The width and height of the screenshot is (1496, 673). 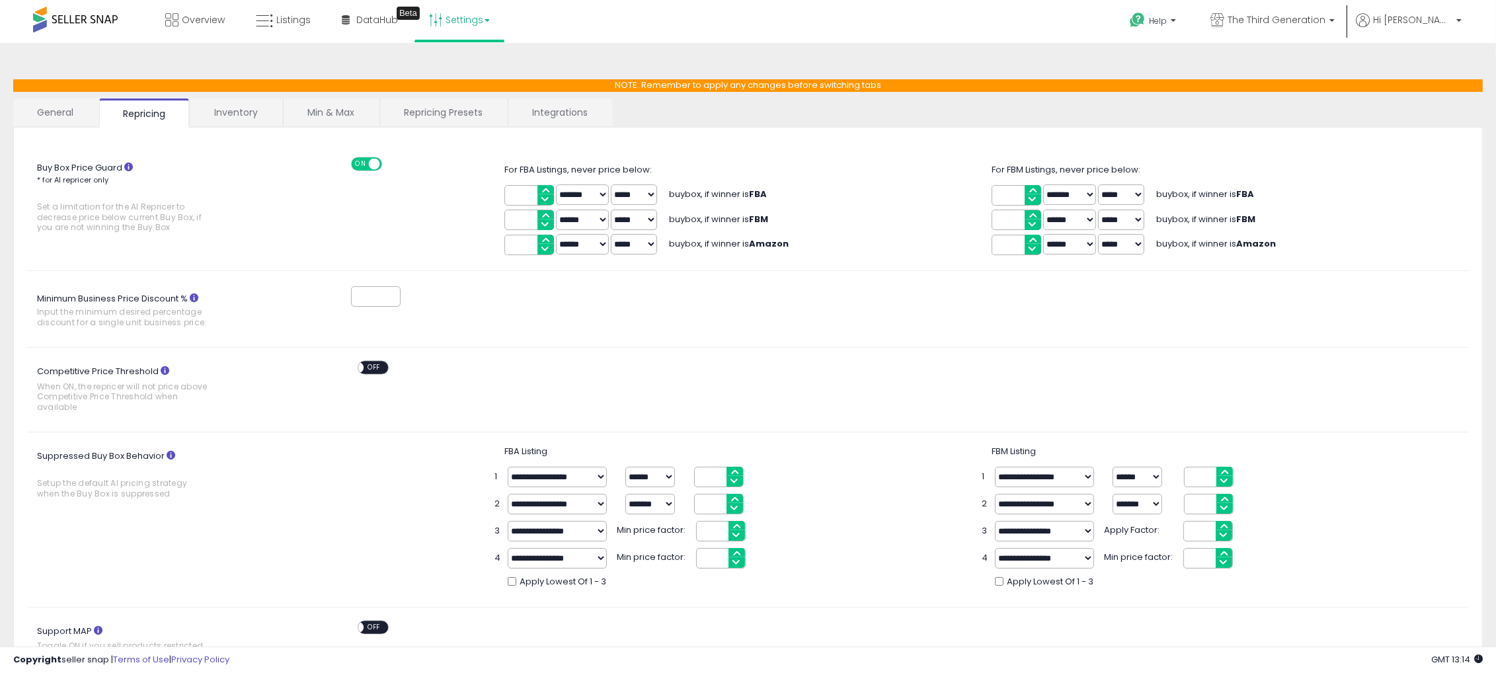 What do you see at coordinates (1140, 529) in the screenshot?
I see `span: Apply Factor:` at bounding box center [1140, 529].